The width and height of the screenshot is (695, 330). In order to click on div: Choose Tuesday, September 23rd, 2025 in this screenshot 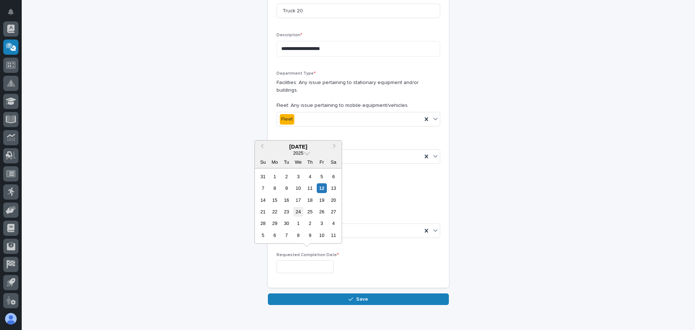, I will do `click(286, 211)`.